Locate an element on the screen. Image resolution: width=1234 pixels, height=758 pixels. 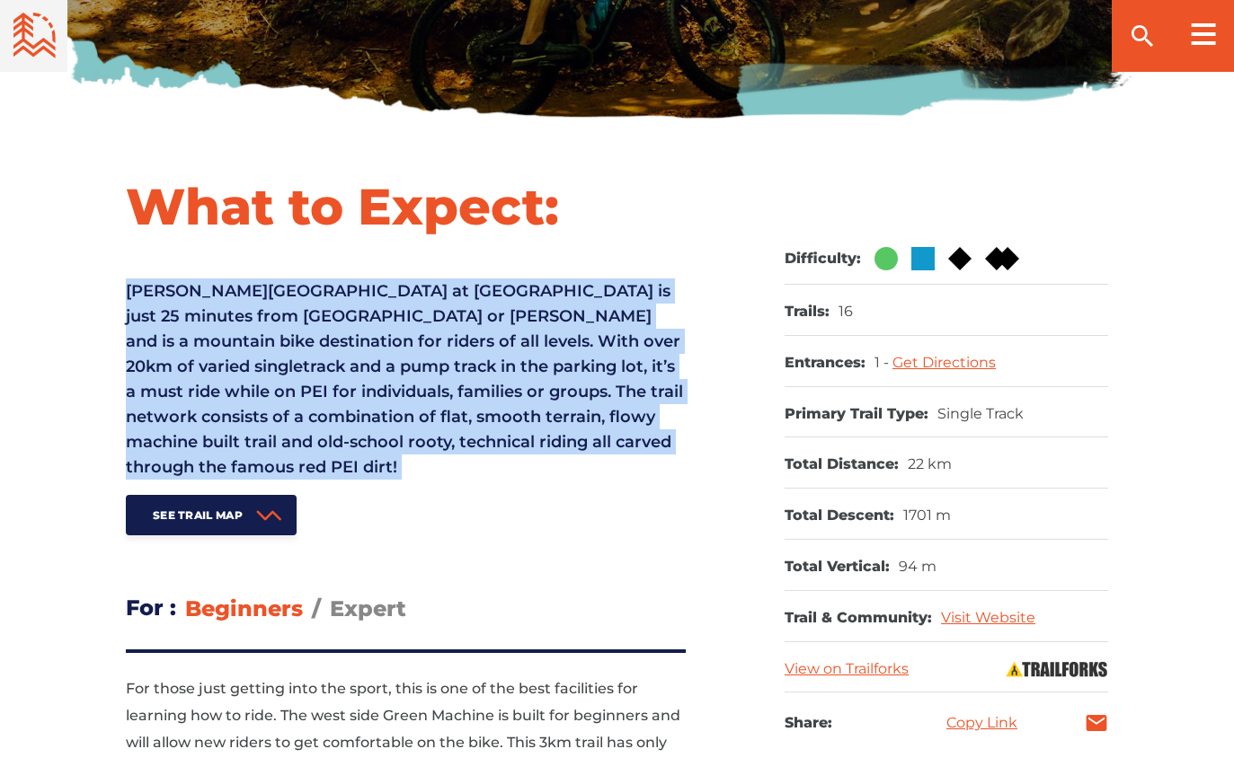
a: See Trail Map is located at coordinates (211, 515).